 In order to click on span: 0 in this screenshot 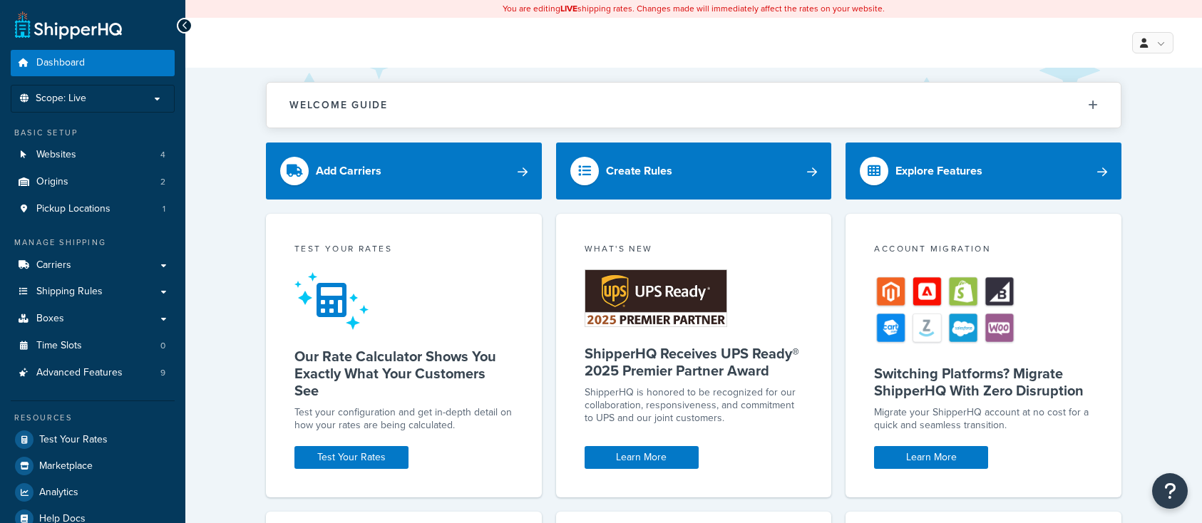, I will do `click(163, 346)`.